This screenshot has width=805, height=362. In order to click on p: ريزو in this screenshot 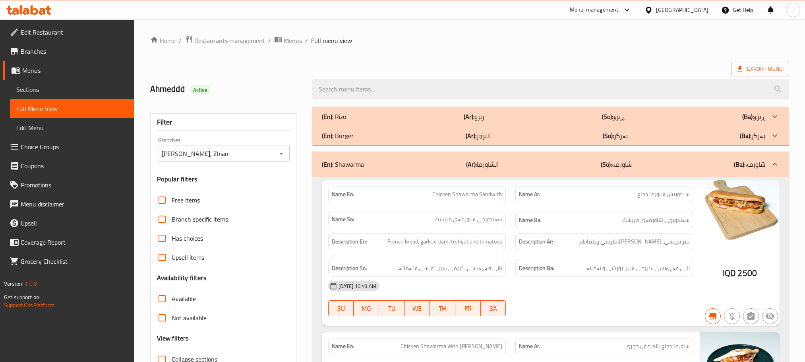, I will do `click(474, 116)`.